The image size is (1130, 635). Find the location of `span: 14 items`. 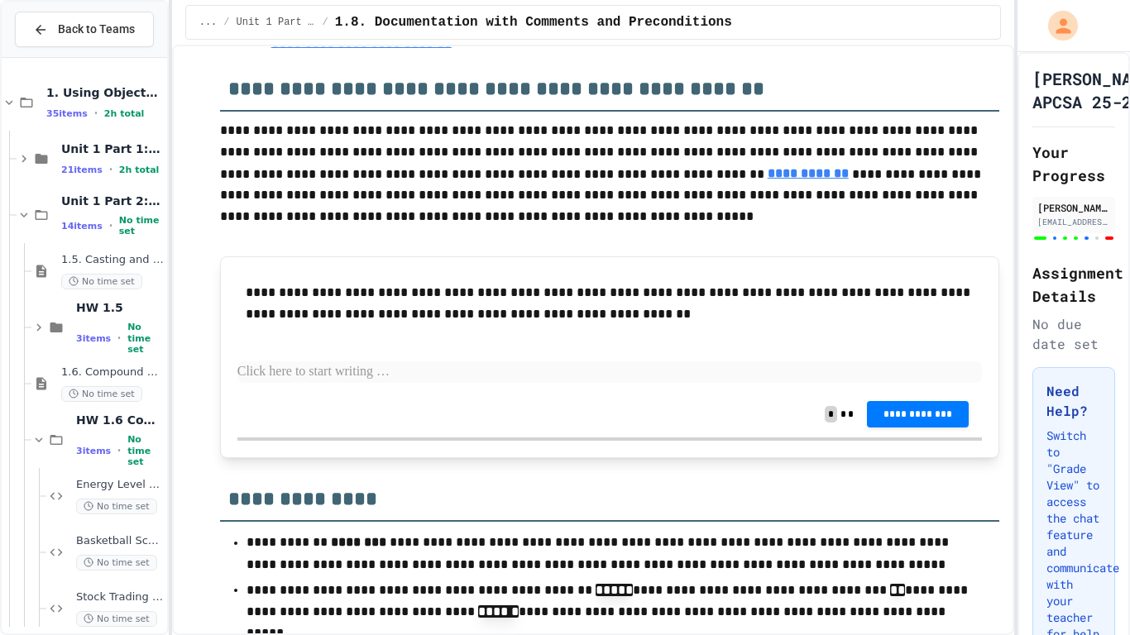

span: 14 items is located at coordinates (82, 226).